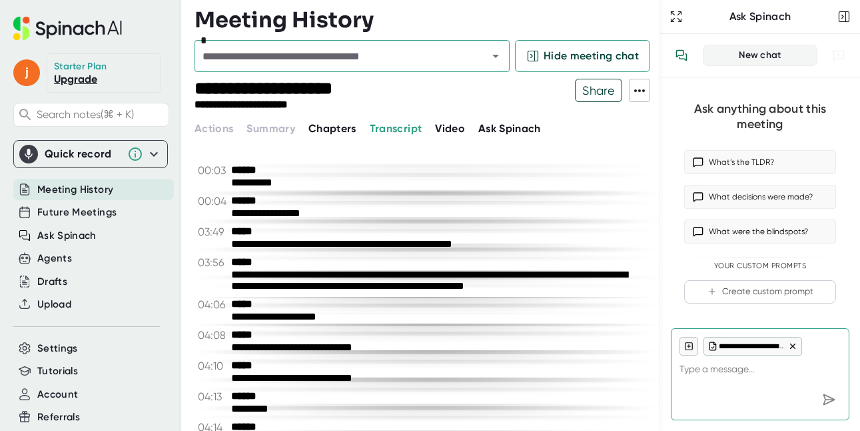  Describe the element at coordinates (213, 365) in the screenshot. I see `span: 04:10` at that location.